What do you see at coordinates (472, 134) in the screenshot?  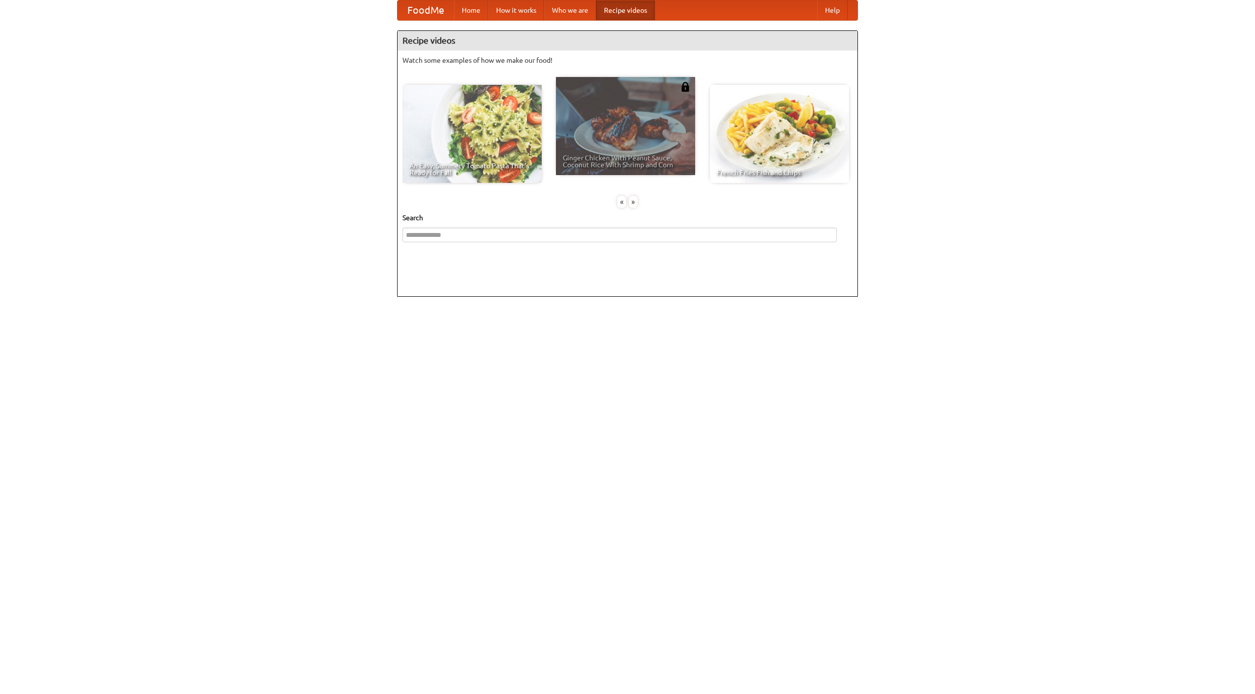 I see `a: An Easy, Summery Tomato Pasta That's Ready for Fall` at bounding box center [472, 134].